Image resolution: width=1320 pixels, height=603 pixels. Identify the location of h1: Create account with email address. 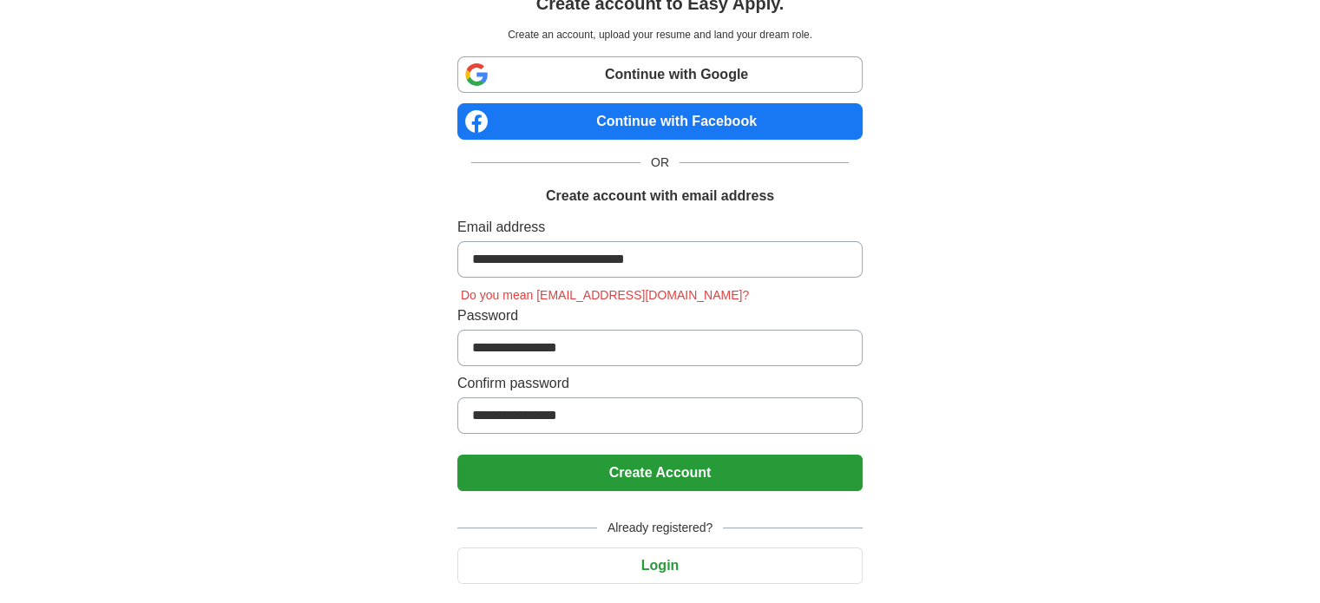
(660, 196).